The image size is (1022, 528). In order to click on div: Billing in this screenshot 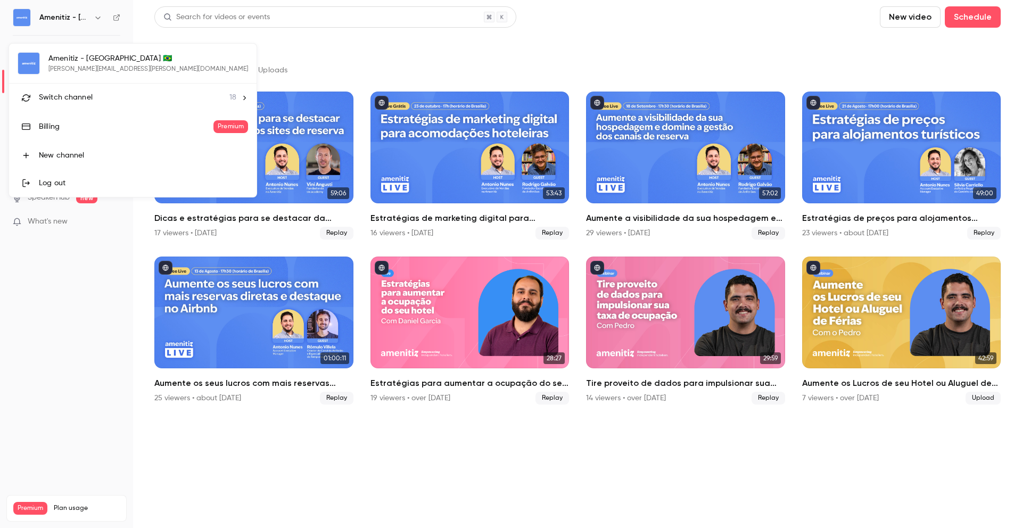, I will do `click(126, 127)`.